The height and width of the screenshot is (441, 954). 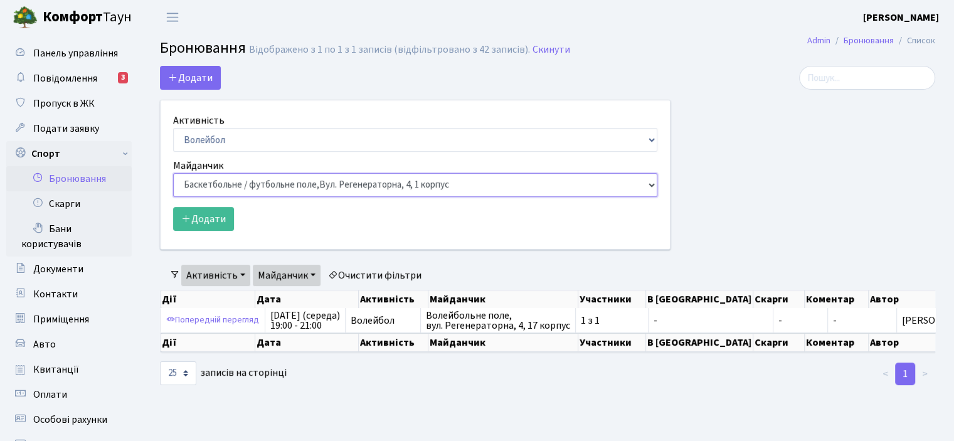 I want to click on span: Подати заявку, so click(x=66, y=129).